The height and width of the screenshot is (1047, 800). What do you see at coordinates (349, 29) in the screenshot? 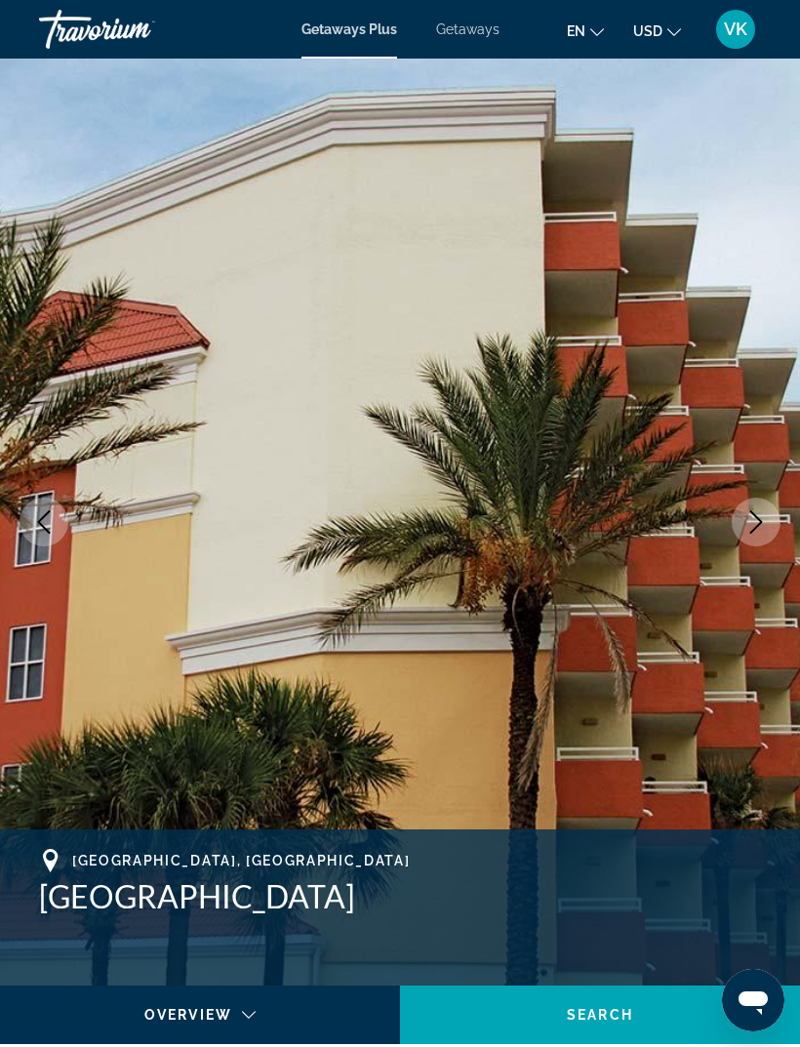
I see `a: Getaways Plus` at bounding box center [349, 29].